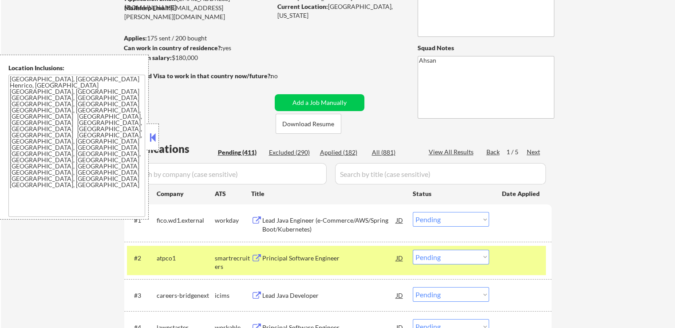  Describe the element at coordinates (517, 152) in the screenshot. I see `div: 1 / 5` at that location.